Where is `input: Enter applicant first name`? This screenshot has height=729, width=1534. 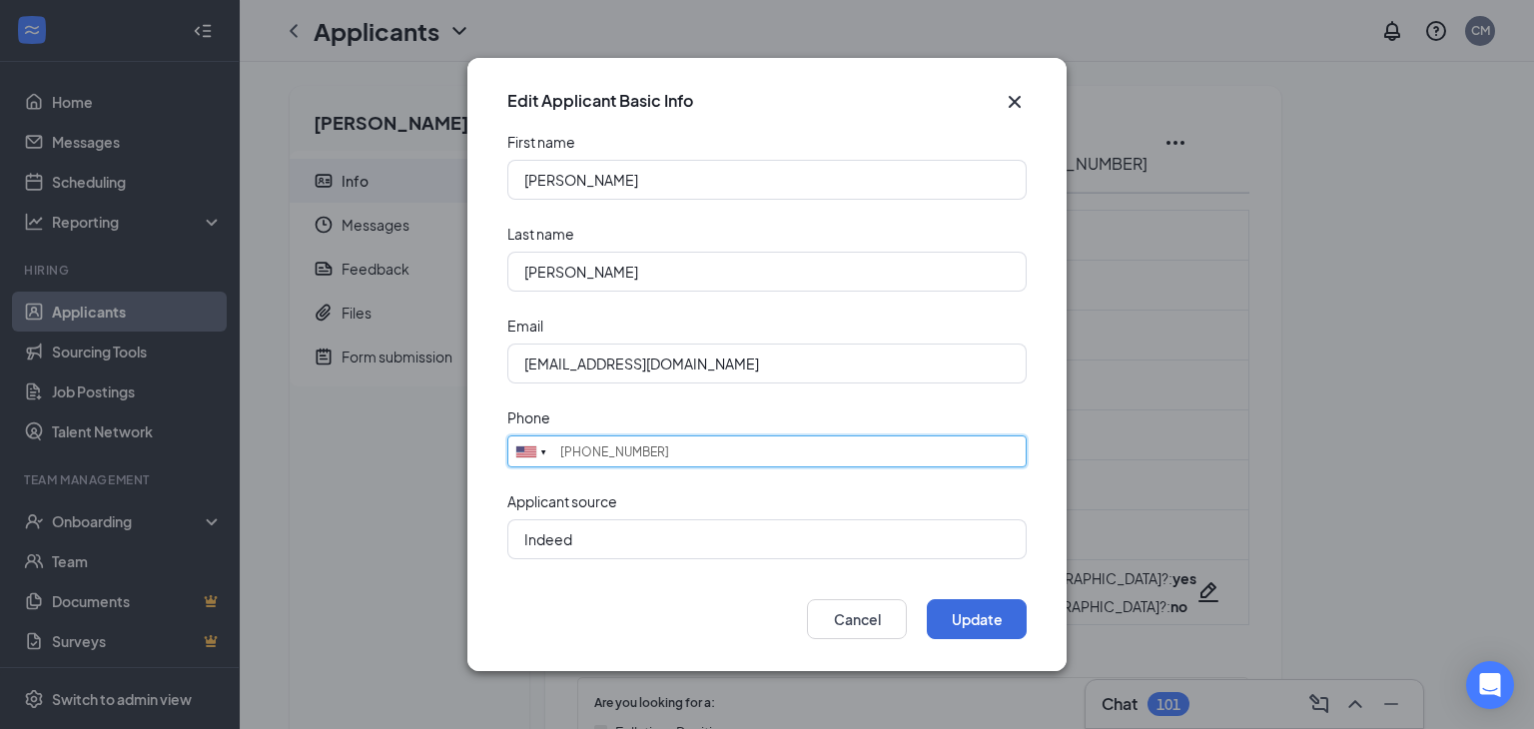 input: Enter applicant first name is located at coordinates (767, 180).